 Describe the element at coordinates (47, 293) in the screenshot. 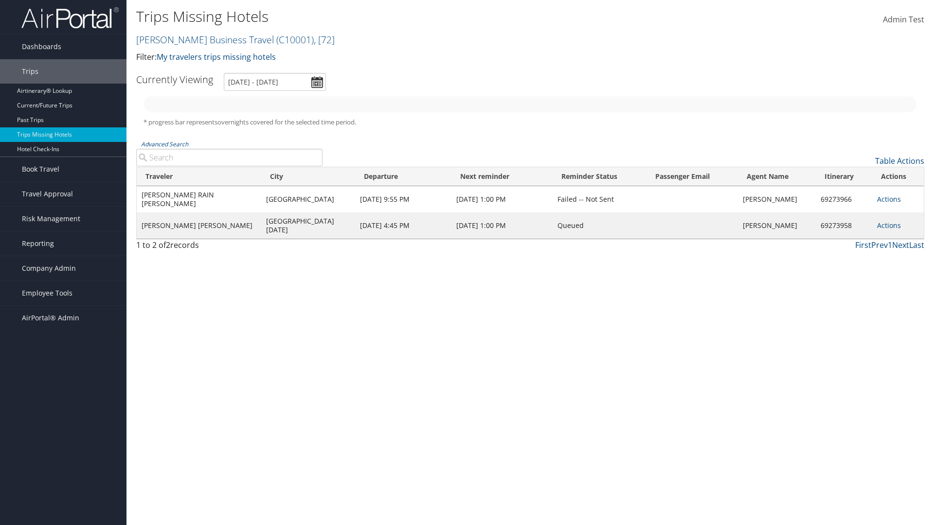

I see `span: Employee Tools` at that location.